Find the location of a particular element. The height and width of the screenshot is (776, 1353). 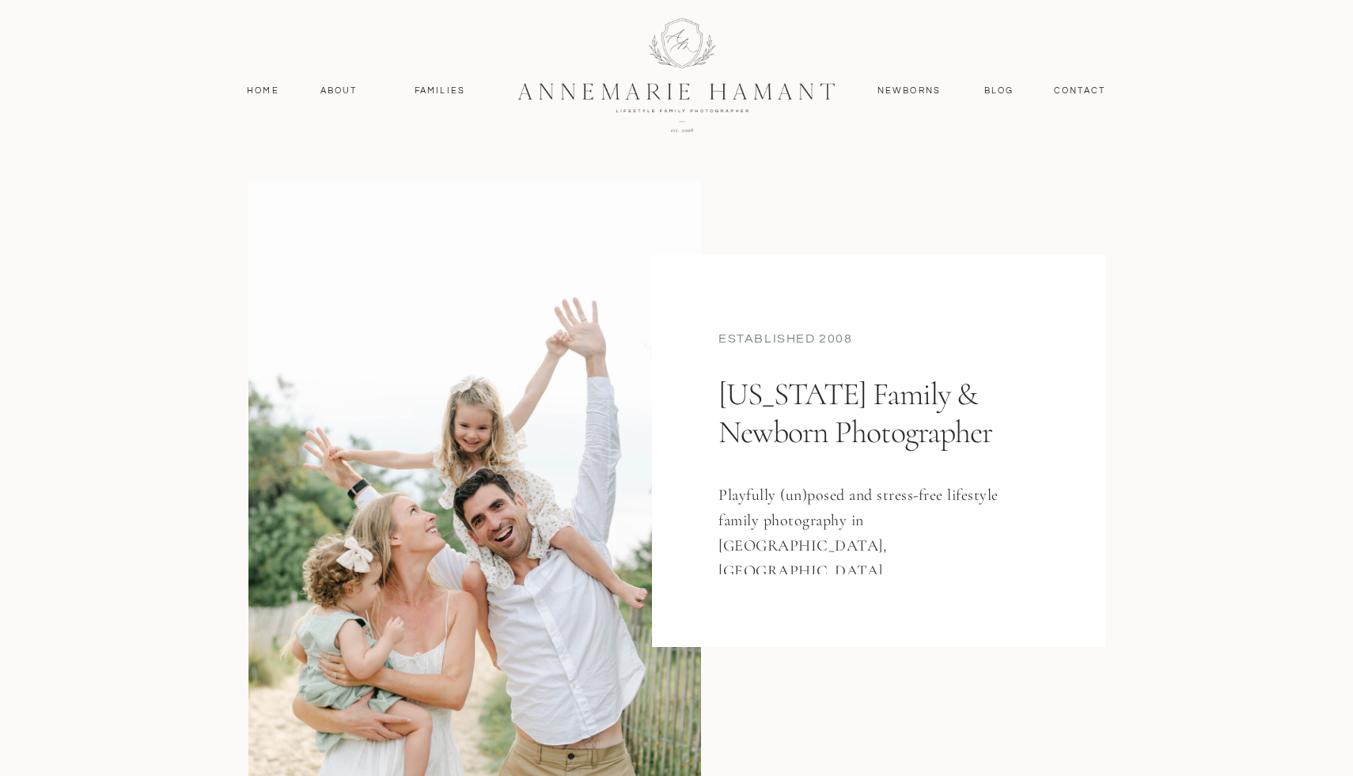

nav: Home is located at coordinates (263, 91).